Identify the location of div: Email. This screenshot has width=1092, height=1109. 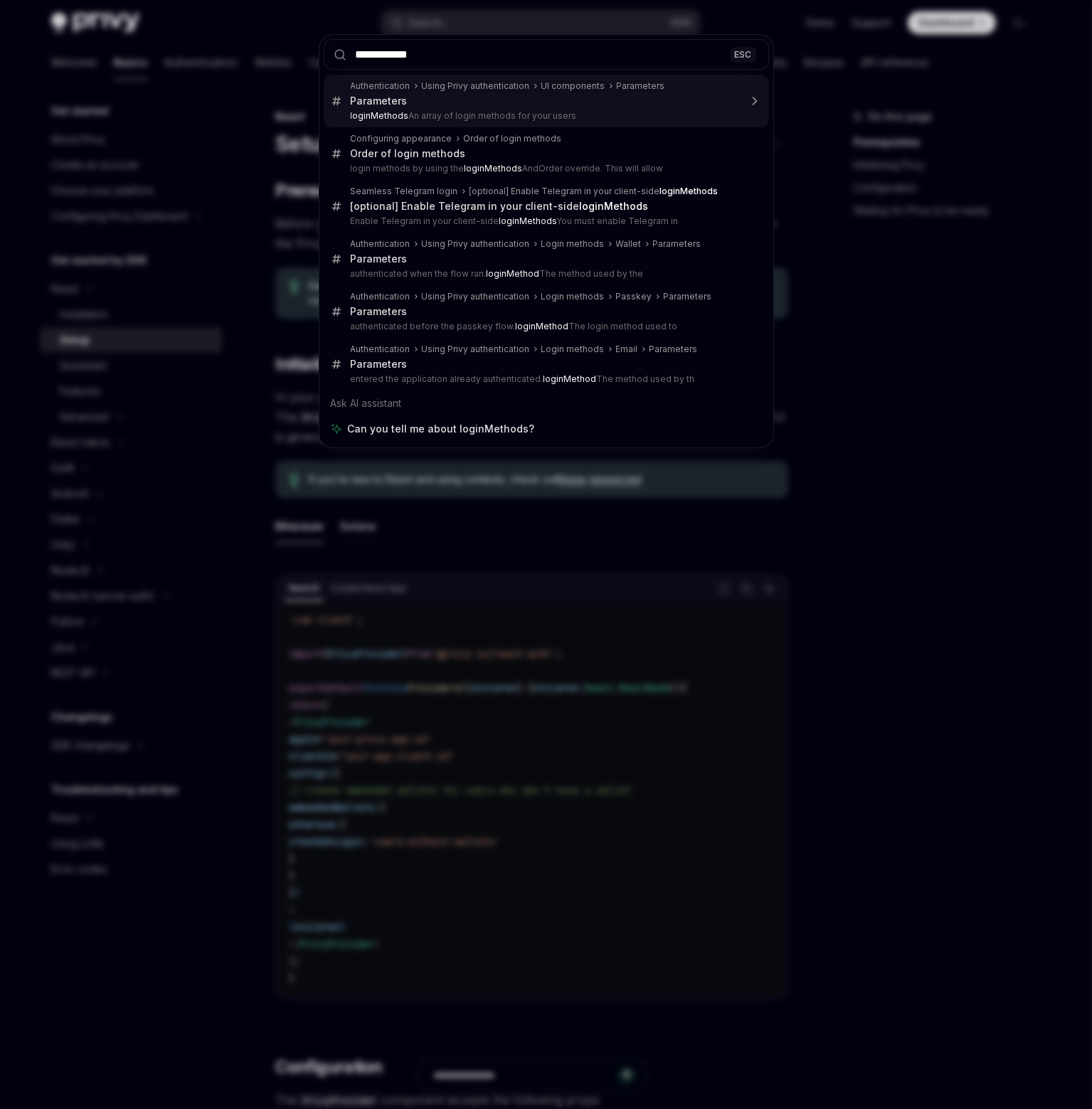
(627, 349).